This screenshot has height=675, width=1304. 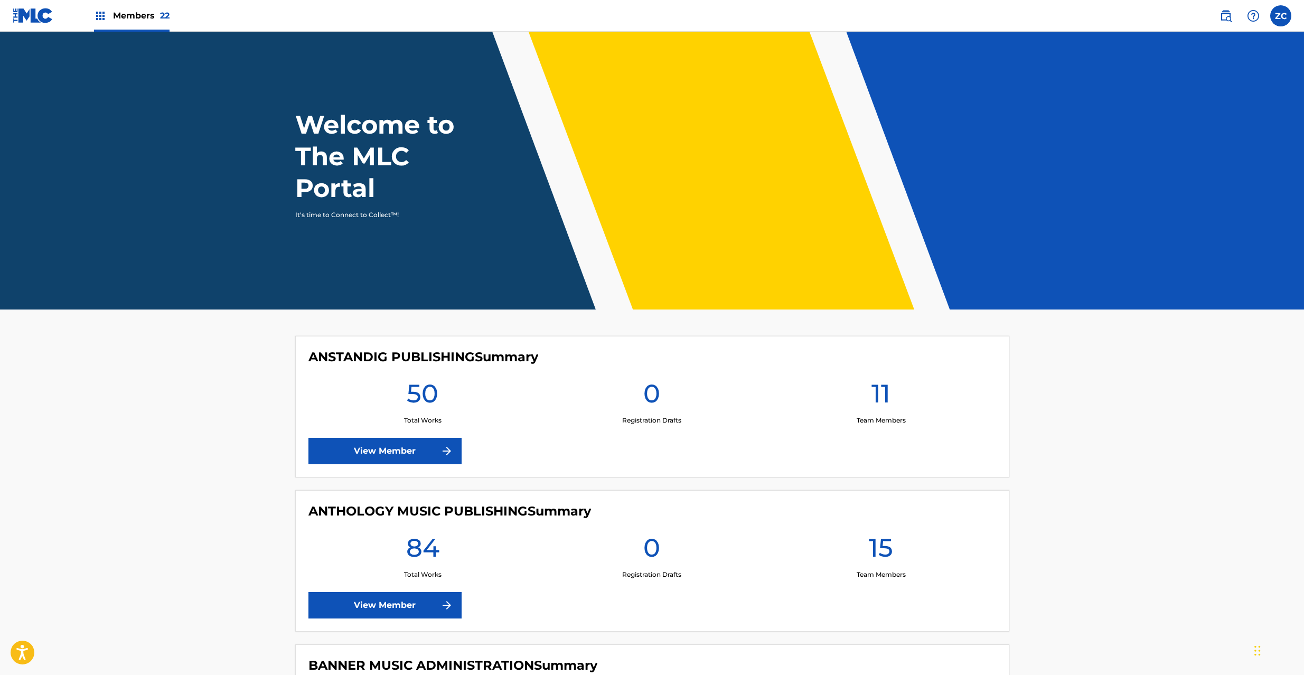 What do you see at coordinates (450, 511) in the screenshot?
I see `h4: ANTHOLOGY MUSIC PUBLISHING` at bounding box center [450, 511].